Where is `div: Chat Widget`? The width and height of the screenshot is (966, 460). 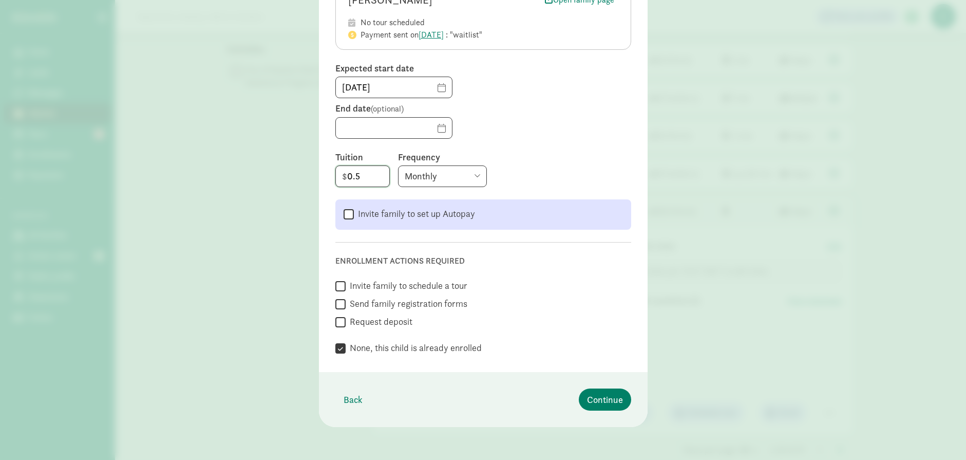 div: Chat Widget is located at coordinates (940, 435).